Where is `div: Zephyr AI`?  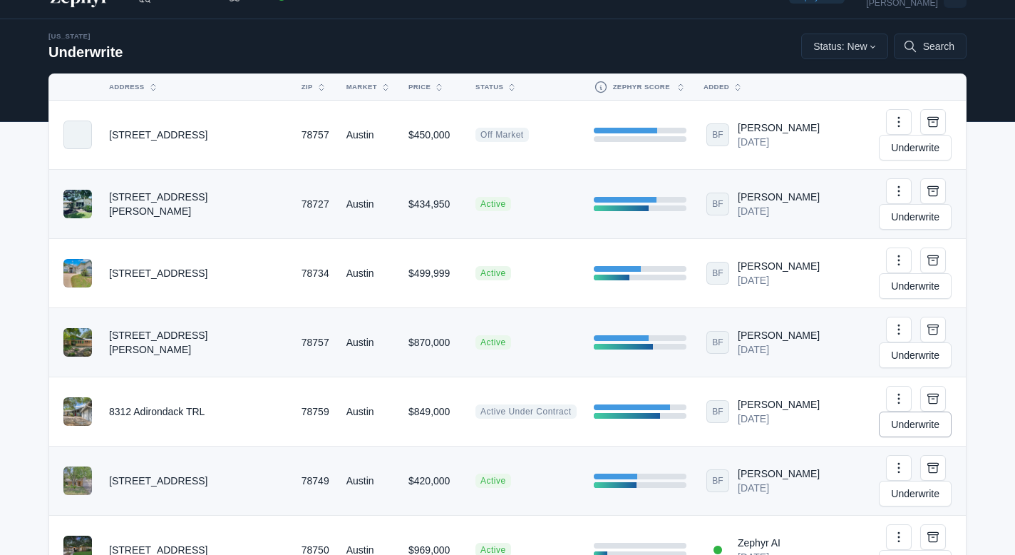 div: Zephyr AI is located at coordinates (759, 543).